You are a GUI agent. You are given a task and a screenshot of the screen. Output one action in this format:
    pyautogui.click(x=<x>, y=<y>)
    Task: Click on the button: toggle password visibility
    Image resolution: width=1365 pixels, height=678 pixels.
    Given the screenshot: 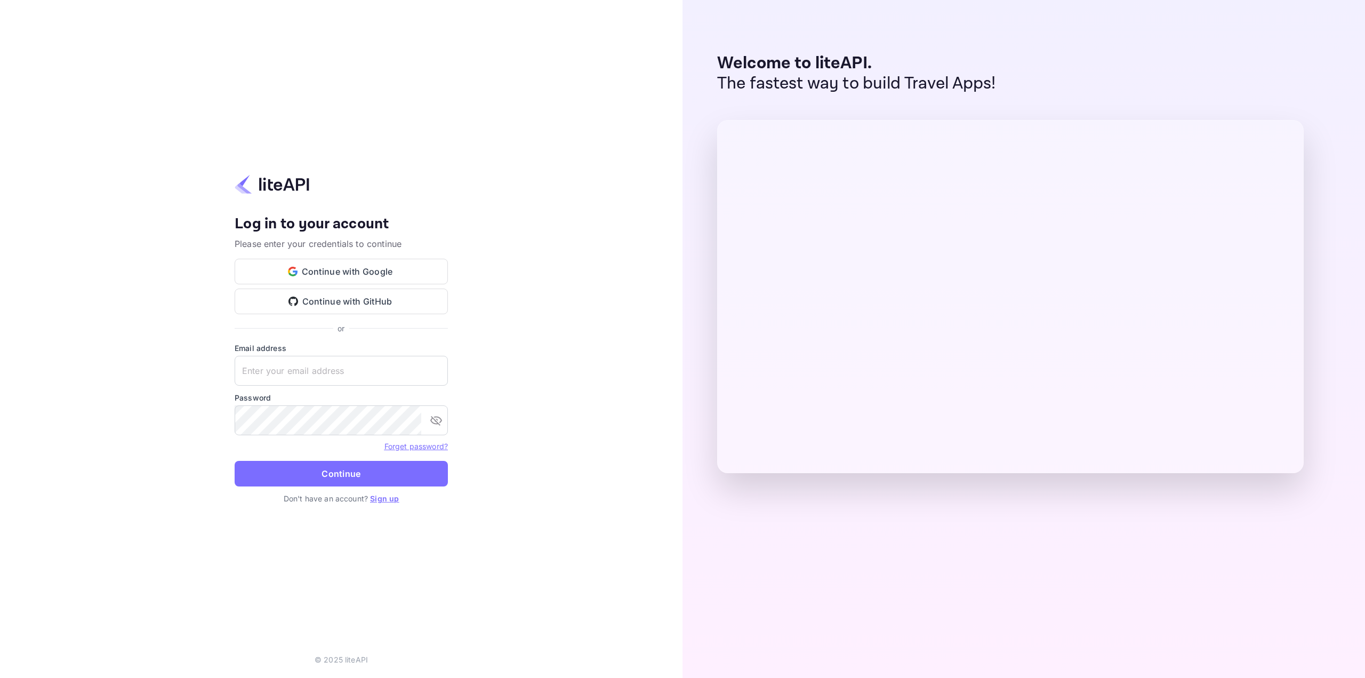 What is the action you would take?
    pyautogui.click(x=436, y=420)
    